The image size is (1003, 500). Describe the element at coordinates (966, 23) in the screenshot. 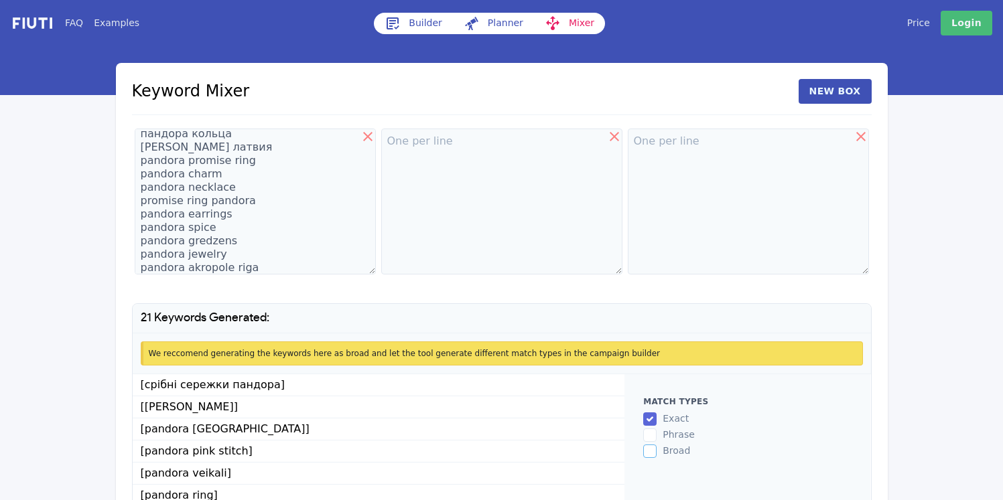

I see `a: Login` at that location.